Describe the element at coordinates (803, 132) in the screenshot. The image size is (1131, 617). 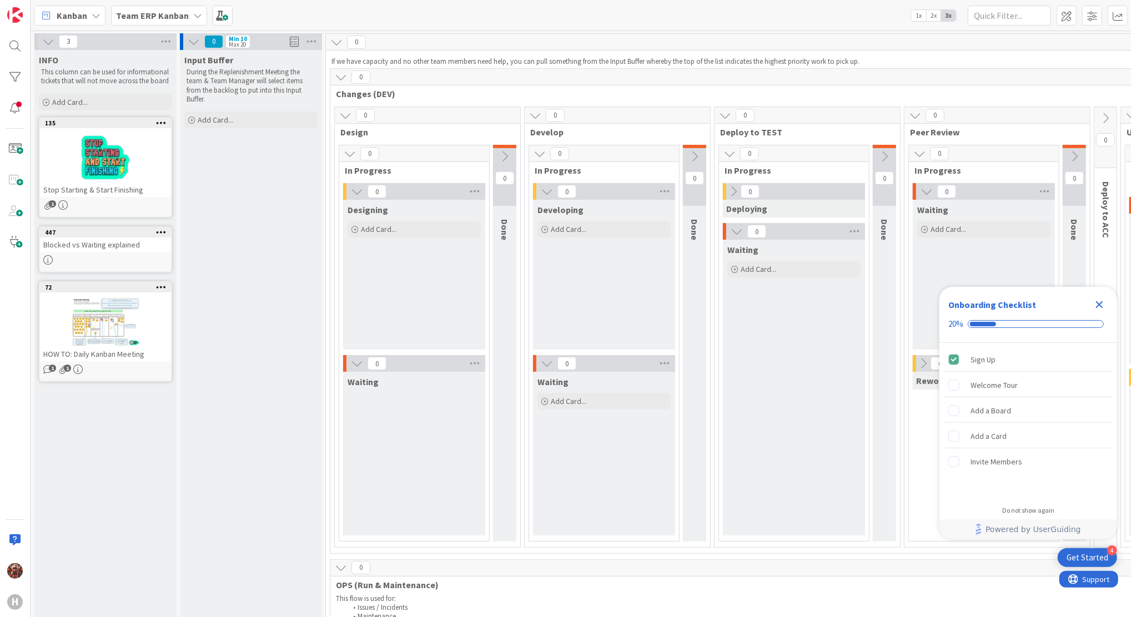
I see `span: Deploy to TEST` at that location.